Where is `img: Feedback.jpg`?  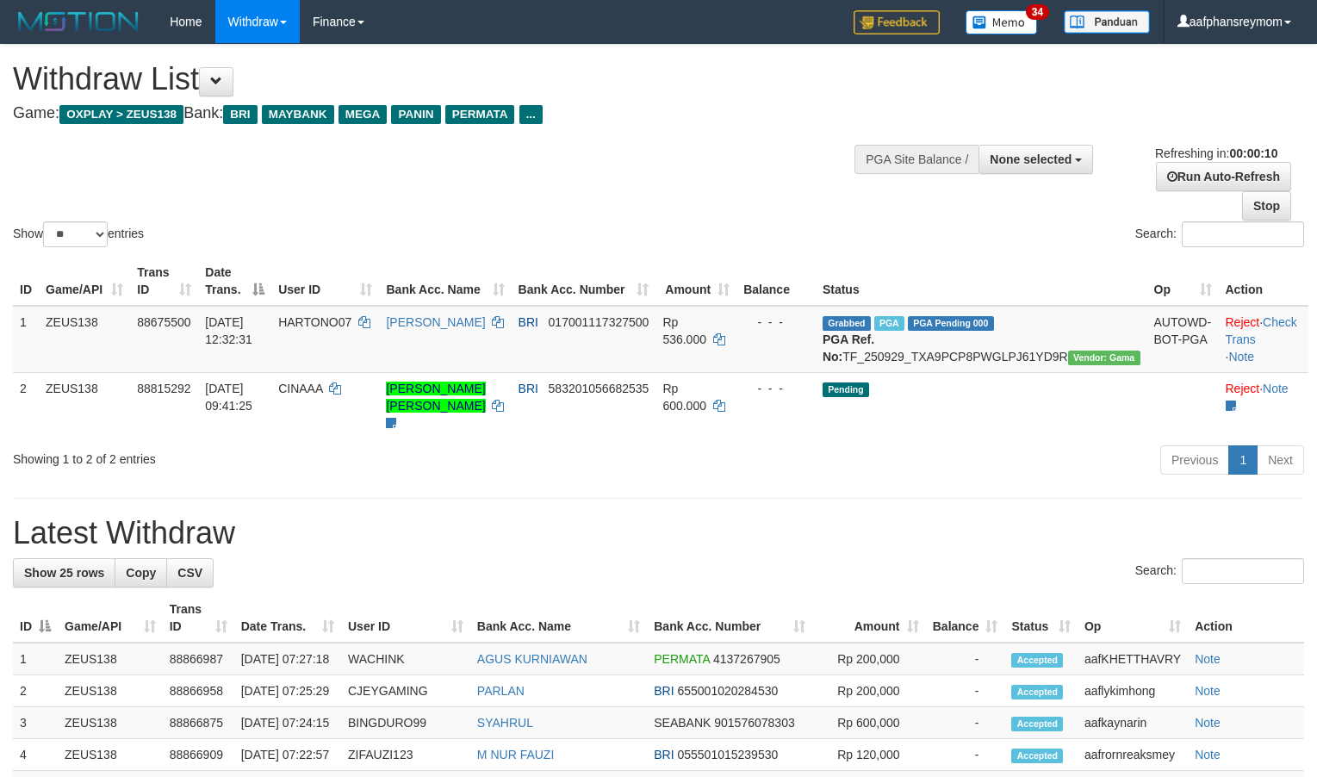
img: Feedback.jpg is located at coordinates (897, 22).